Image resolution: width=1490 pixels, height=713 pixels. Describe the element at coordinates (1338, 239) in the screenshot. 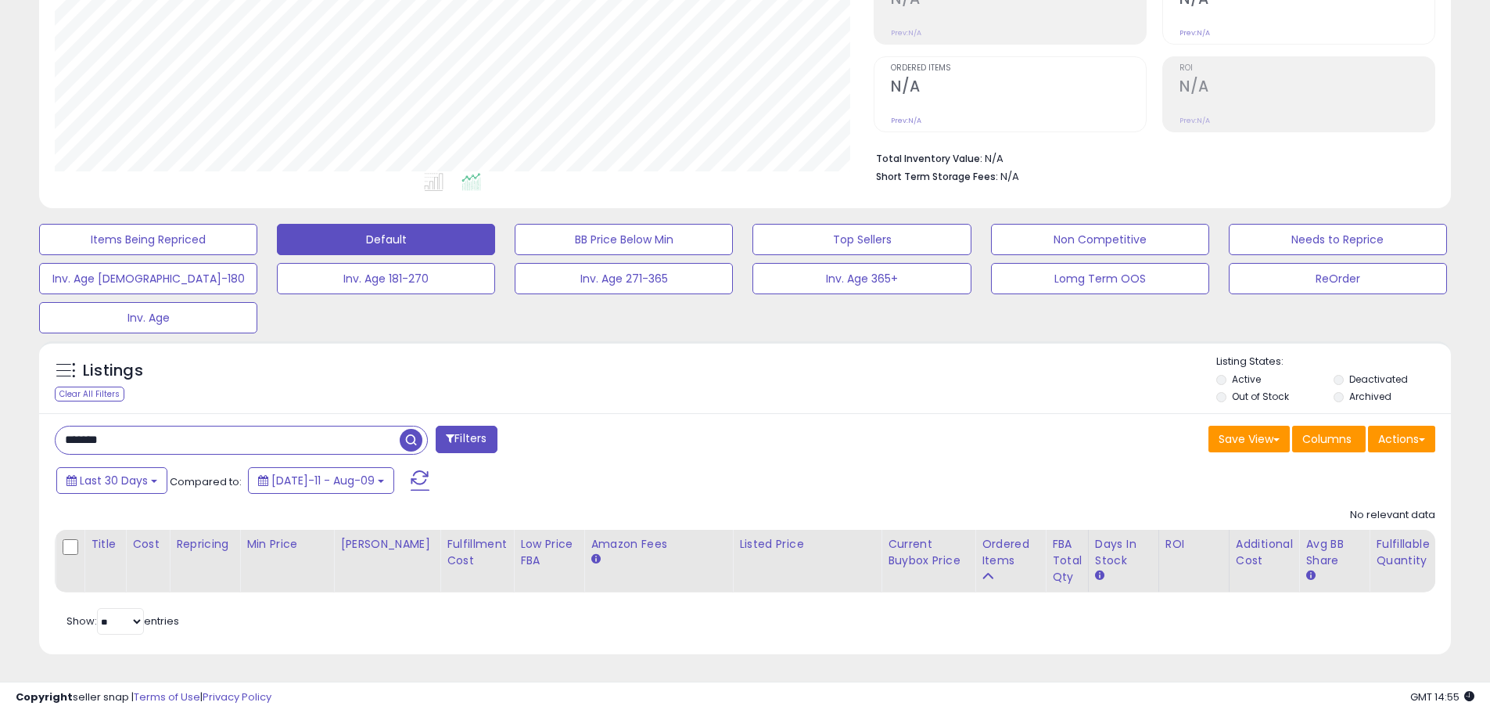

I see `button: Needs to Reprice` at that location.